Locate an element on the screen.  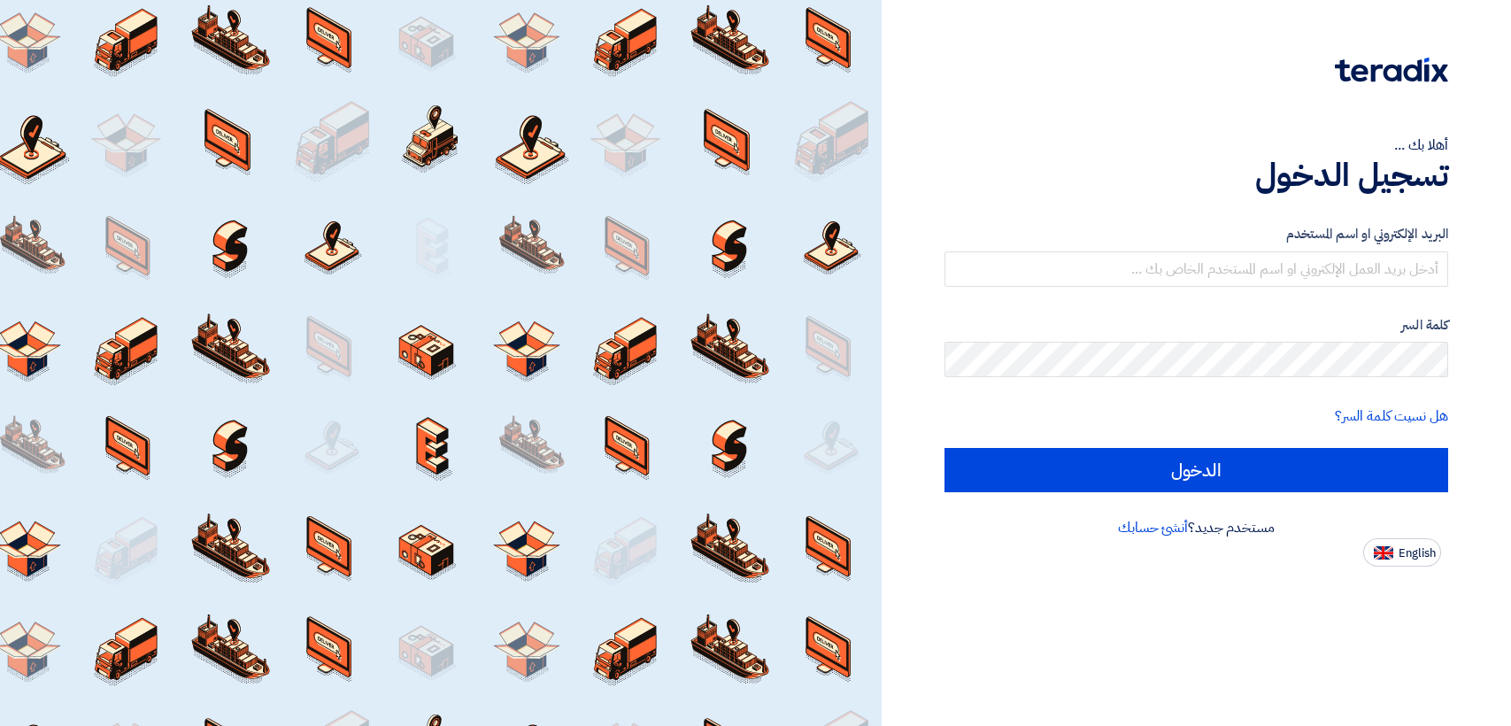
h1: تسجيل الدخول is located at coordinates (1196, 175).